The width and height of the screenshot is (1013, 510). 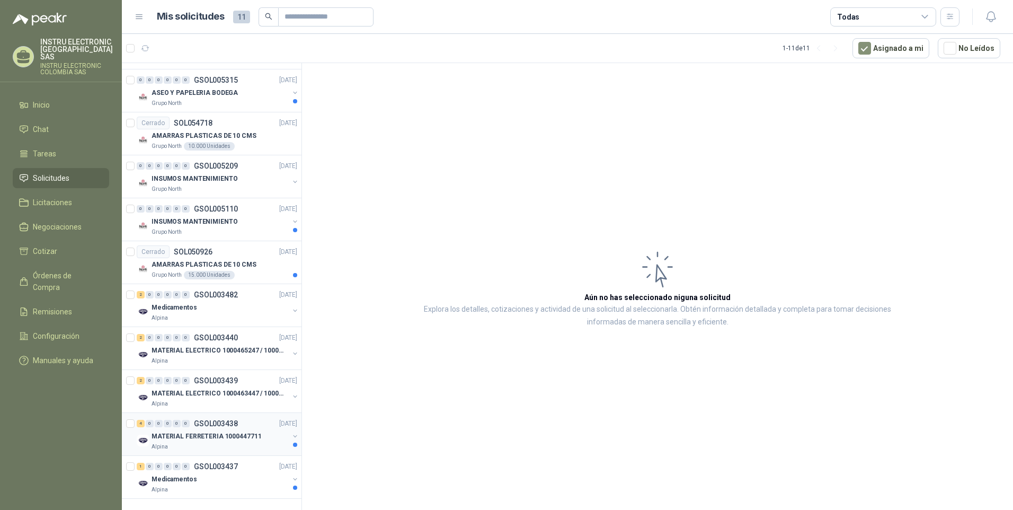 What do you see at coordinates (969, 48) in the screenshot?
I see `button: No Leídos` at bounding box center [969, 48].